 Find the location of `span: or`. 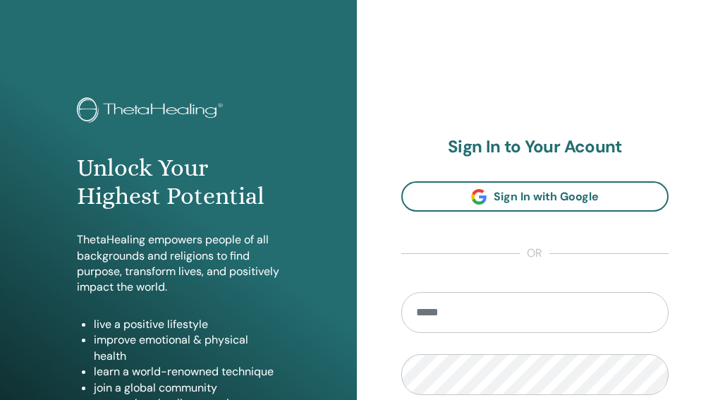

span: or is located at coordinates (535, 254).